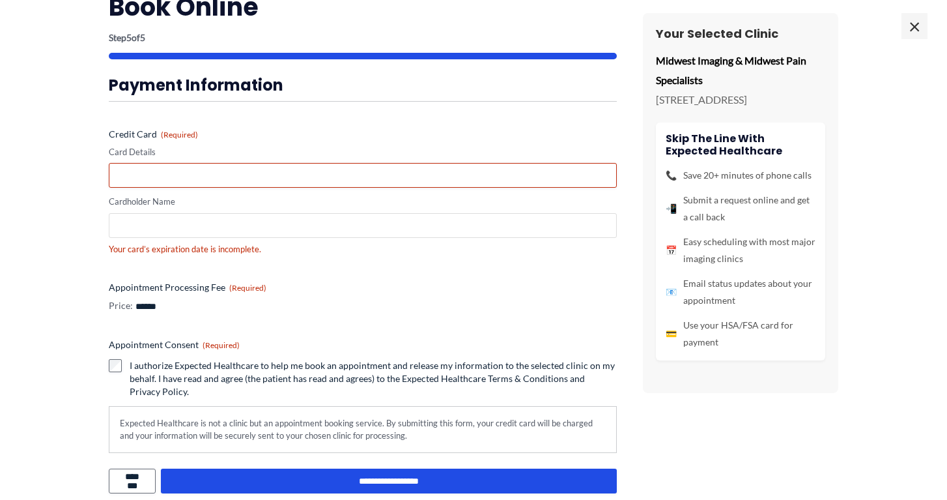 Image resolution: width=947 pixels, height=500 pixels. Describe the element at coordinates (363, 429) in the screenshot. I see `div: Expected Healthcare is not a clinic but an appointment booking service. By submitting this form, ...` at that location.